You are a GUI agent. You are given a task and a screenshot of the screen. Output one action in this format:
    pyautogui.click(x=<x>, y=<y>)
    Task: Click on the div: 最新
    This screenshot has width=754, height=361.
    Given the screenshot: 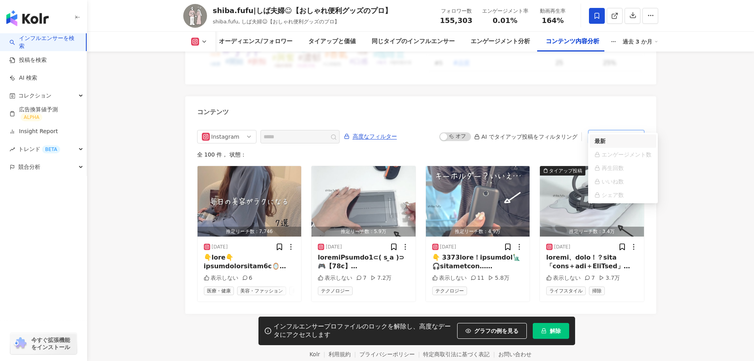 What is the action you would take?
    pyautogui.click(x=623, y=141)
    